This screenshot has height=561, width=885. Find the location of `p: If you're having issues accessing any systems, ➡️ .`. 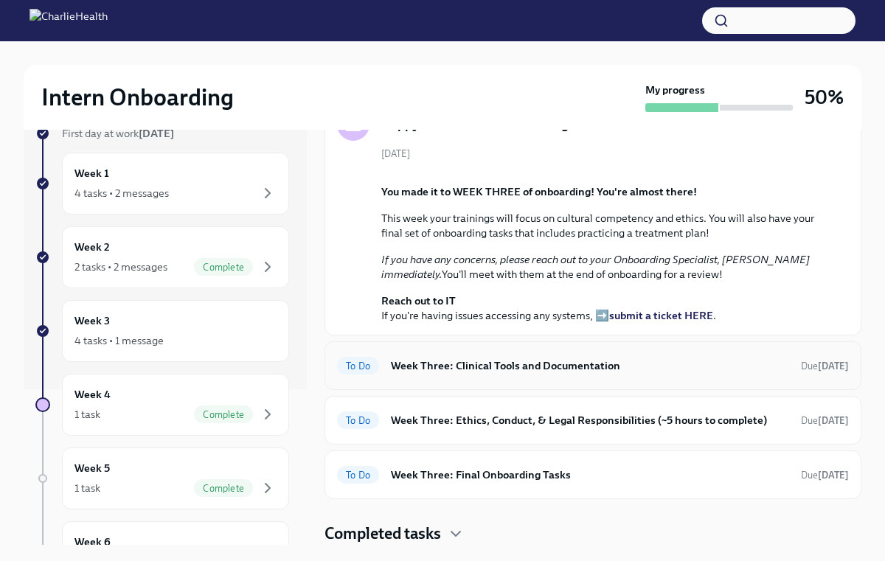

p: If you're having issues accessing any systems, ➡️ . is located at coordinates (603, 308).